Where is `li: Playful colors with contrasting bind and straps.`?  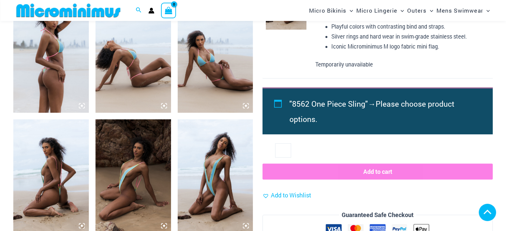
li: Playful colors with contrasting bind and straps. is located at coordinates (410, 27).